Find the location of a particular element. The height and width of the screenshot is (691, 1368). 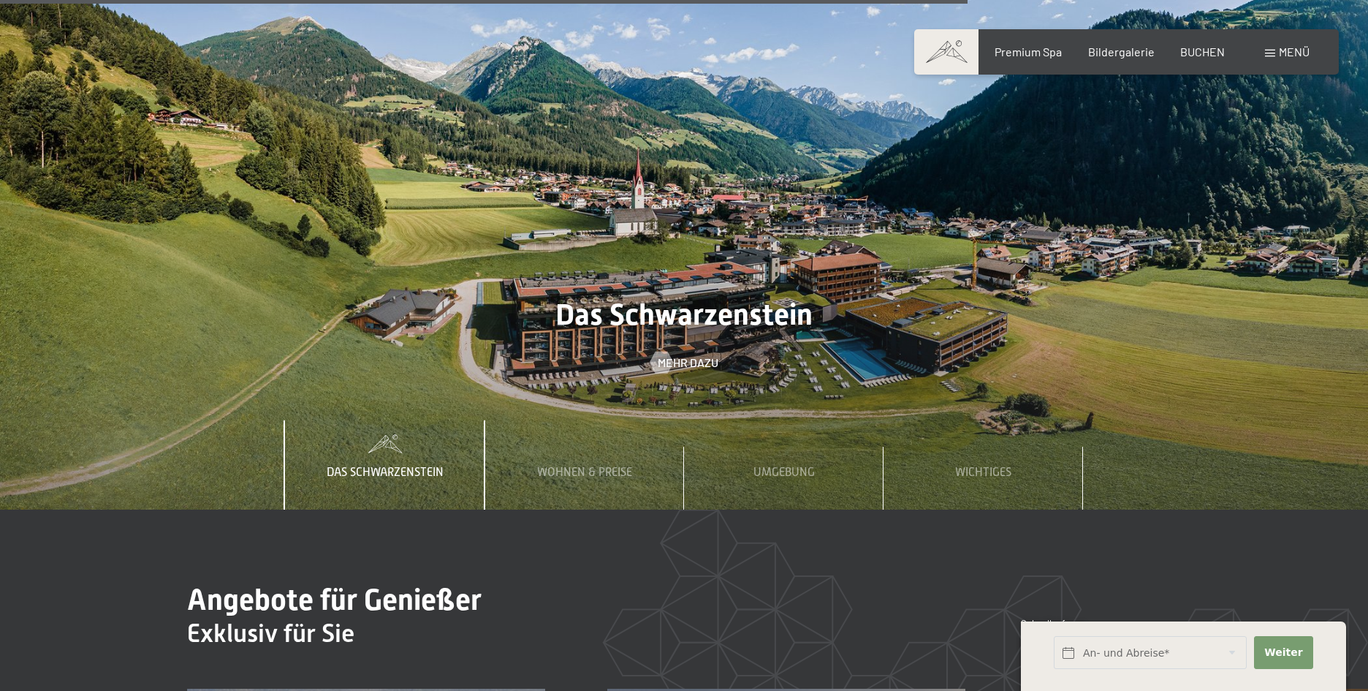

span: Exklusiv für Sie is located at coordinates (270, 633).